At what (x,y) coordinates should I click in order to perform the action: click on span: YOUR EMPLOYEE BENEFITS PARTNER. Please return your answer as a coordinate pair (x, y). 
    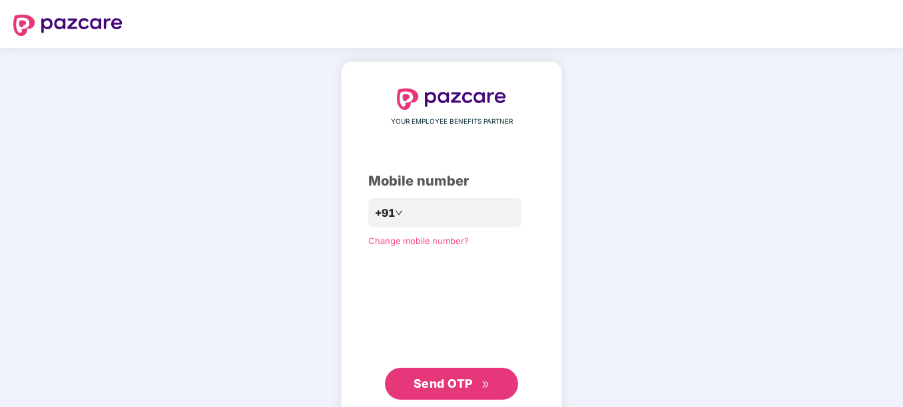
    Looking at the image, I should click on (451, 122).